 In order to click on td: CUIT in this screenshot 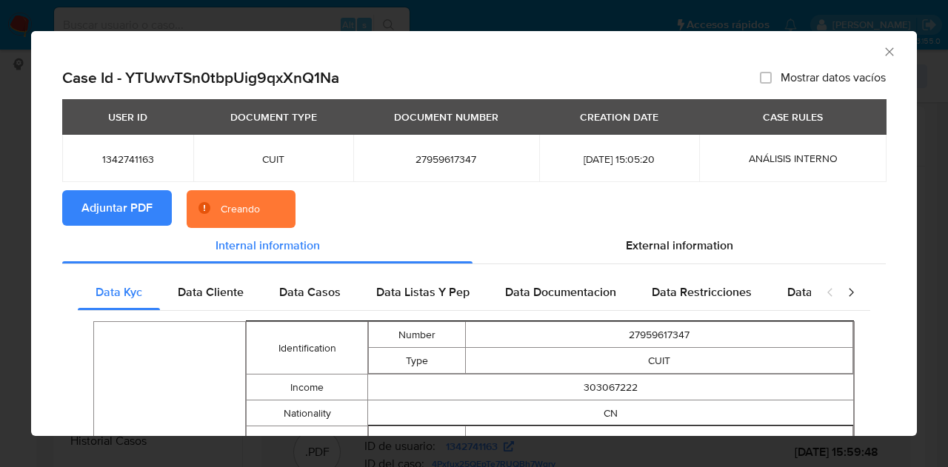, I will do `click(659, 361)`.